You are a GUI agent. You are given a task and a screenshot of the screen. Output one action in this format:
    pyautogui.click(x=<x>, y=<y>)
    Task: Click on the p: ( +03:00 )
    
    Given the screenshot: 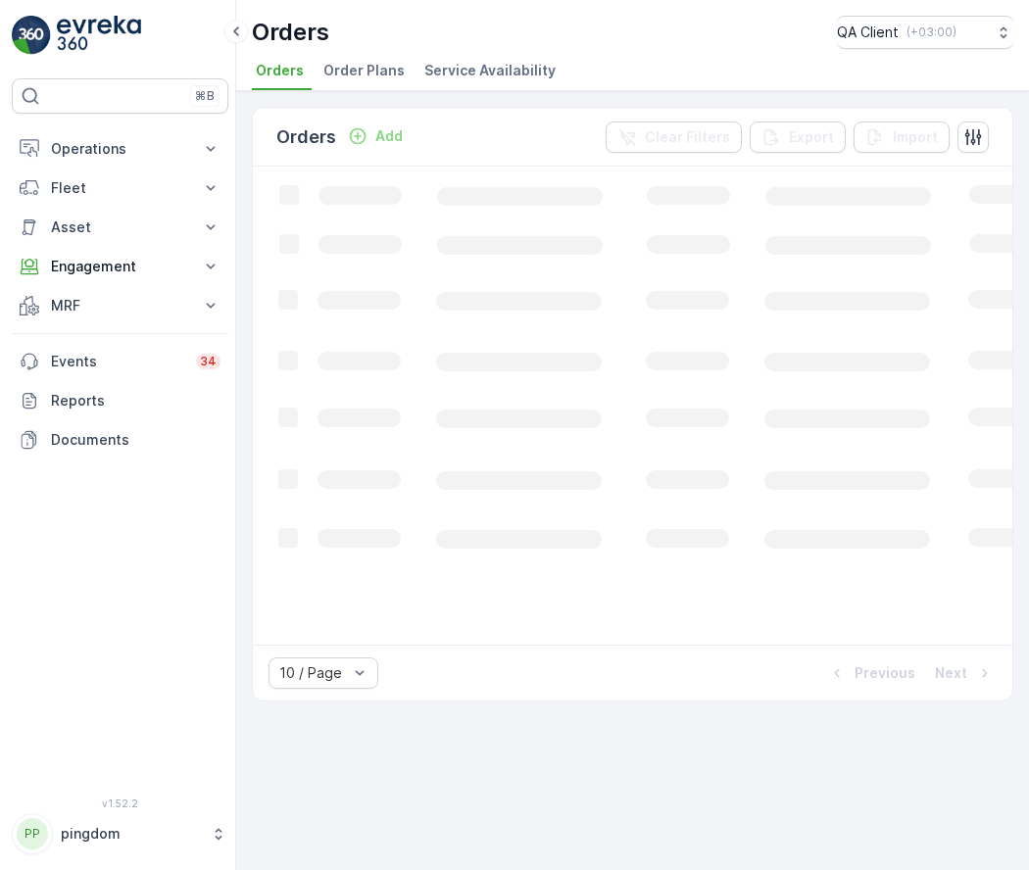 What is the action you would take?
    pyautogui.click(x=931, y=32)
    